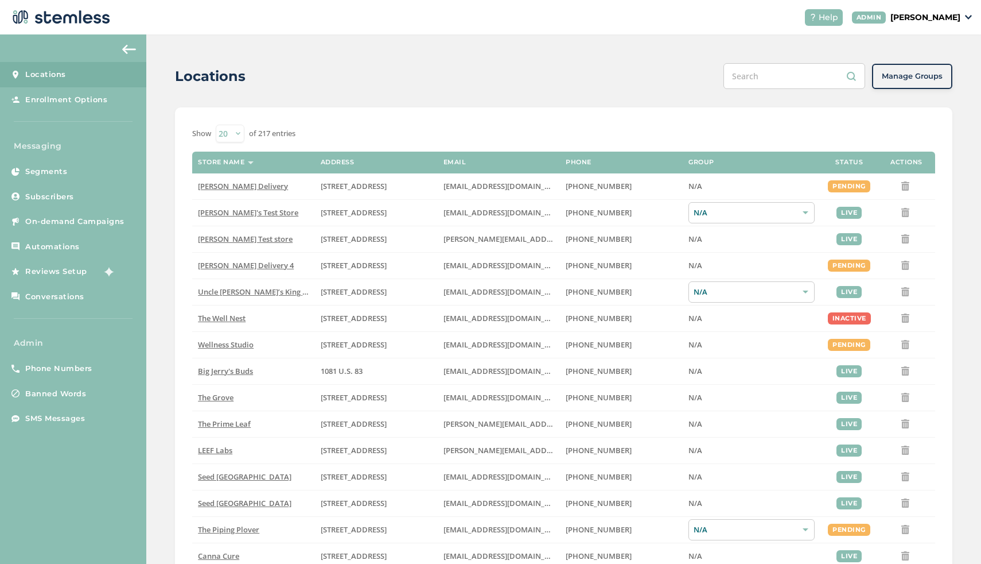 This screenshot has width=981, height=564. I want to click on span: Subscribers, so click(49, 197).